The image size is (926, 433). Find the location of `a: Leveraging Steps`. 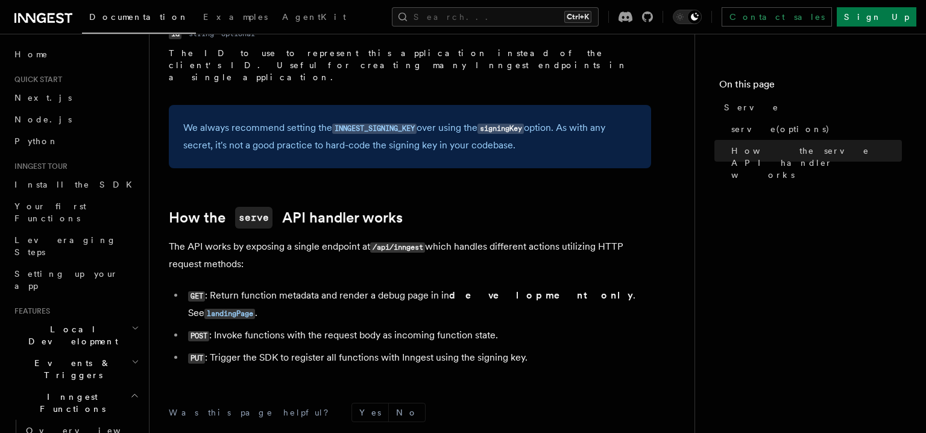

a: Leveraging Steps is located at coordinates (75, 246).